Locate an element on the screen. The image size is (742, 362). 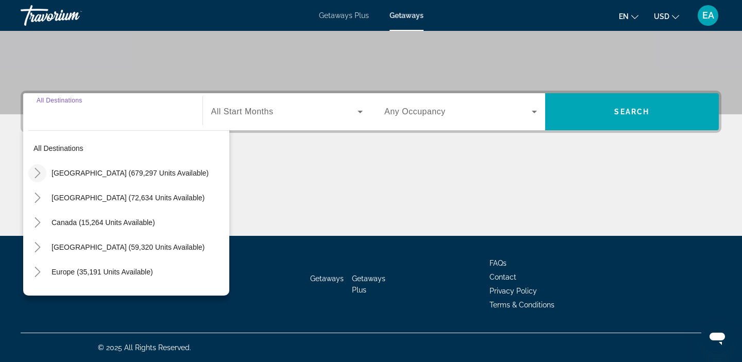
span: Search is located at coordinates (632, 112).